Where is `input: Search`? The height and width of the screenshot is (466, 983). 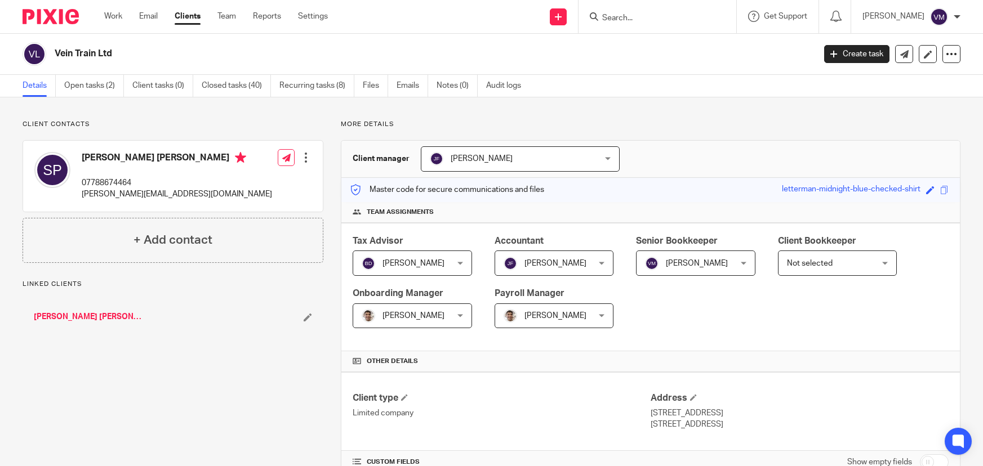 input: Search is located at coordinates (652, 19).